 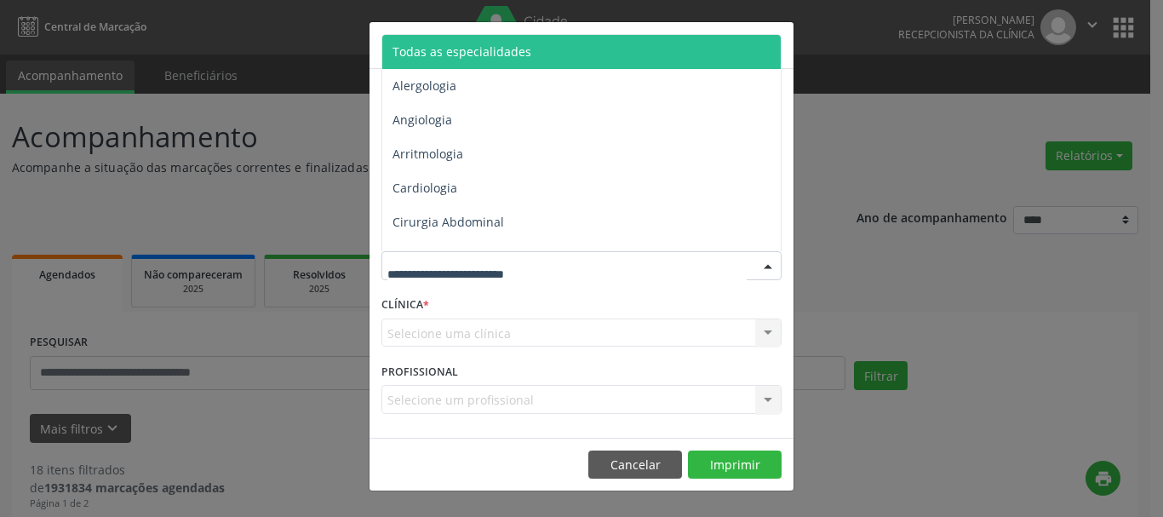 I want to click on span: Cirurgia Abdominal, so click(x=448, y=221).